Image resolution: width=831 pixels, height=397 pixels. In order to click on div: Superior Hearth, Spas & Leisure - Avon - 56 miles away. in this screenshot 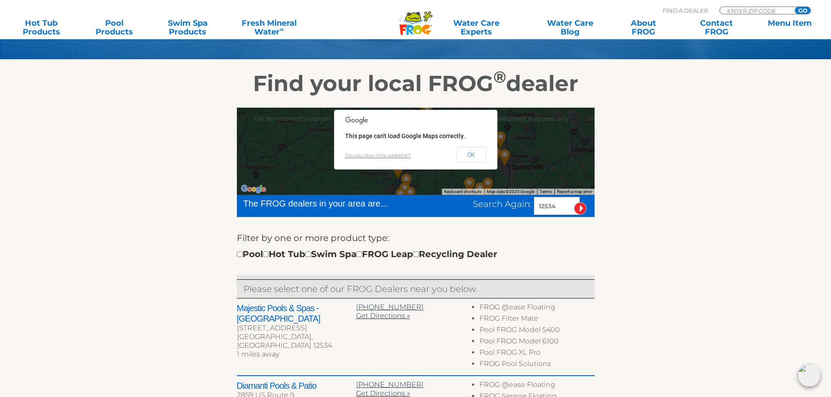, I will do `click(488, 186)`.